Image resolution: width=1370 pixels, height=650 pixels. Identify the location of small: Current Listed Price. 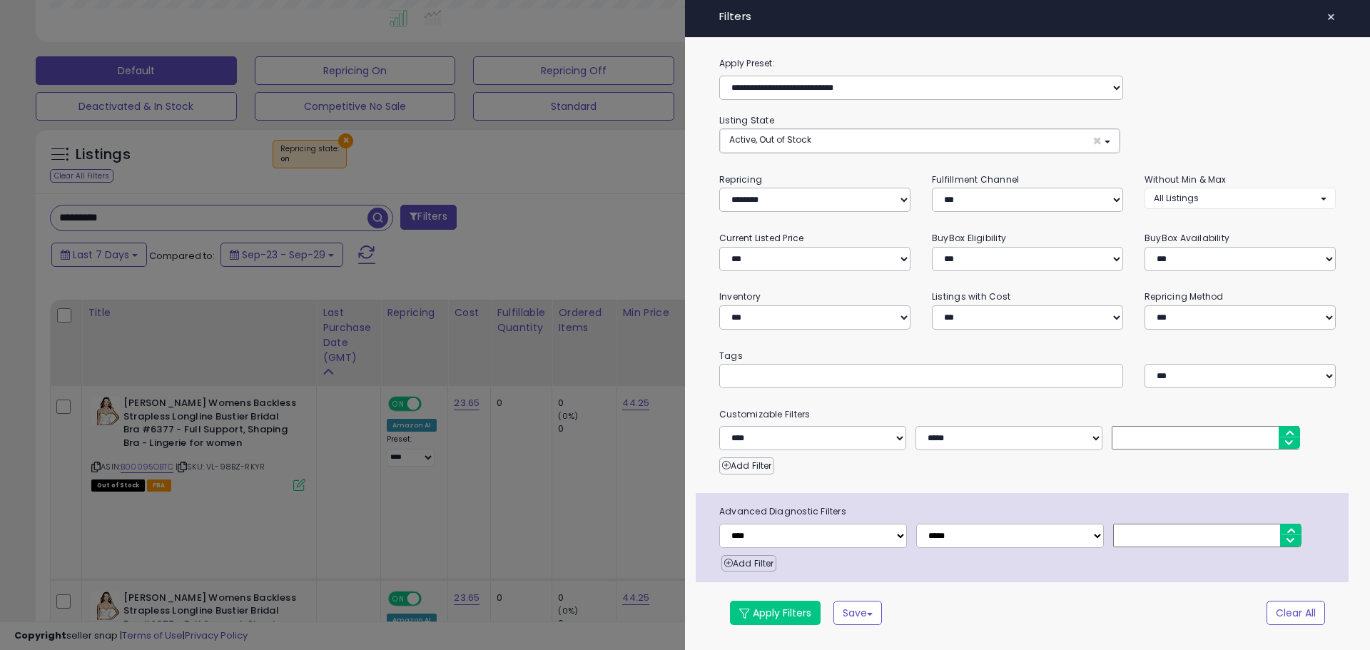
(761, 238).